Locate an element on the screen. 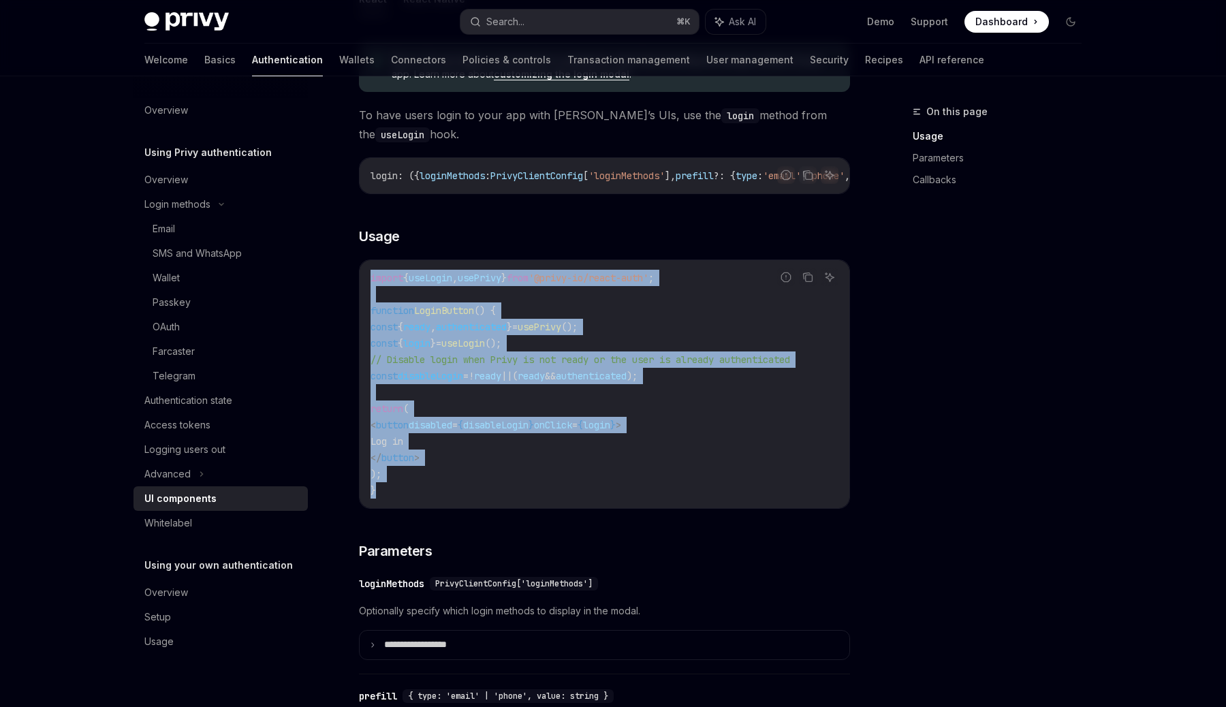 This screenshot has width=1226, height=707. a: Policies & controls is located at coordinates (507, 60).